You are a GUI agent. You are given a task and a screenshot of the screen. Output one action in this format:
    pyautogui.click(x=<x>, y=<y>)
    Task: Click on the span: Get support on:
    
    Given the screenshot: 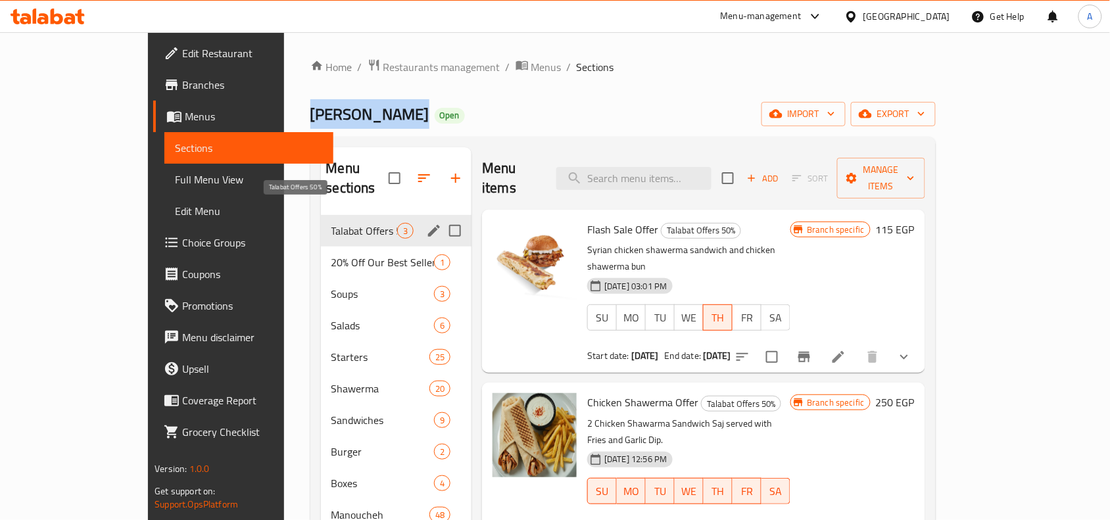 What is the action you would take?
    pyautogui.click(x=185, y=491)
    